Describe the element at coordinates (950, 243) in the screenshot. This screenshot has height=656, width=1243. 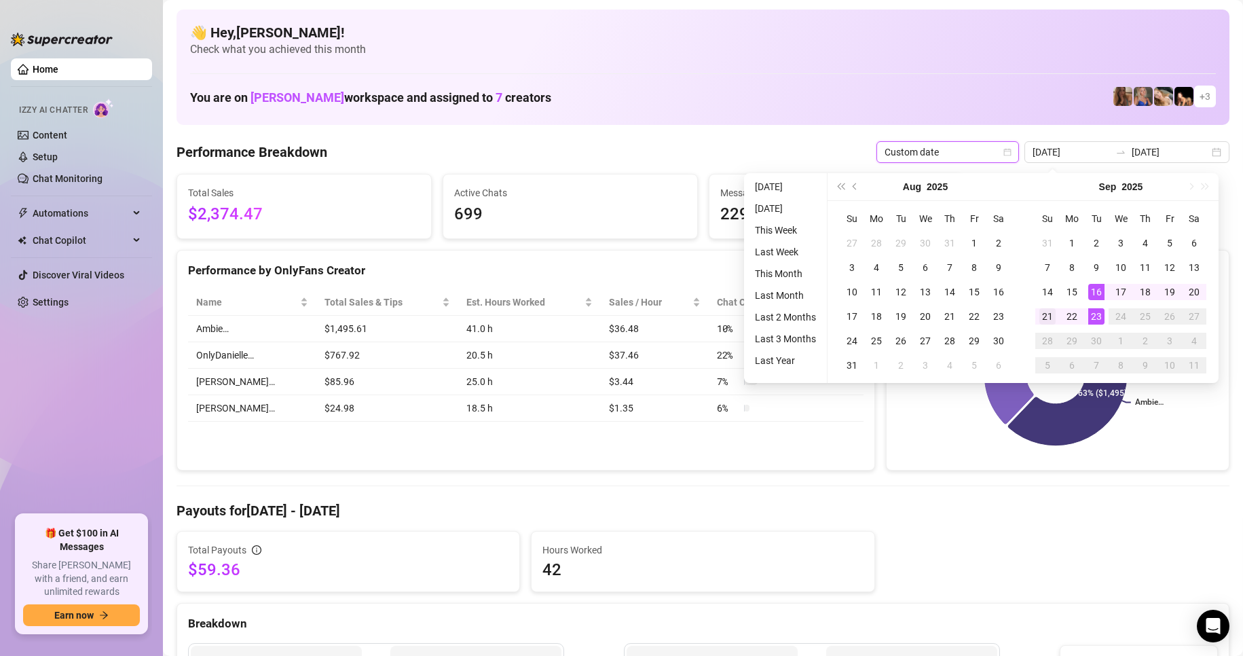
I see `div: 31` at that location.